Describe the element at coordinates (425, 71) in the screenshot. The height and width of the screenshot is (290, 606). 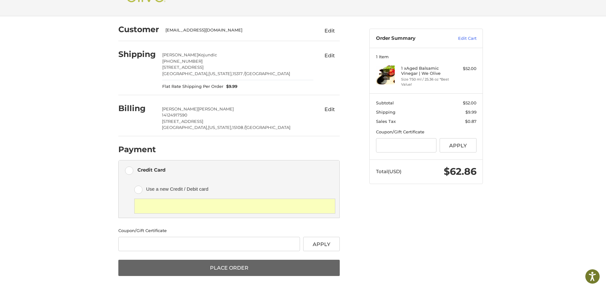
I see `h4: 1 x Aged Balsamic Vinegar | We Olive` at that location.